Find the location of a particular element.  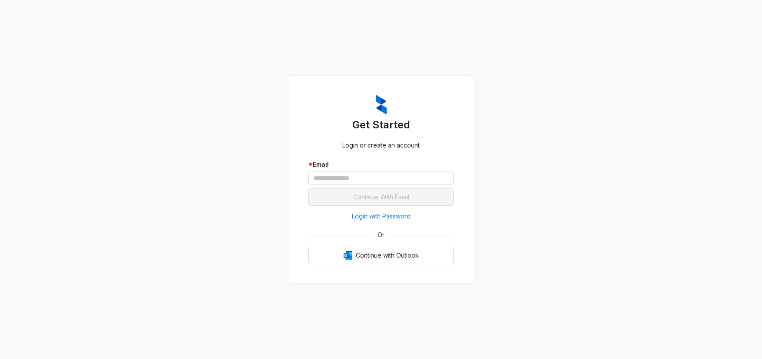

button: OutlookContinue with Outlook is located at coordinates (381, 255).